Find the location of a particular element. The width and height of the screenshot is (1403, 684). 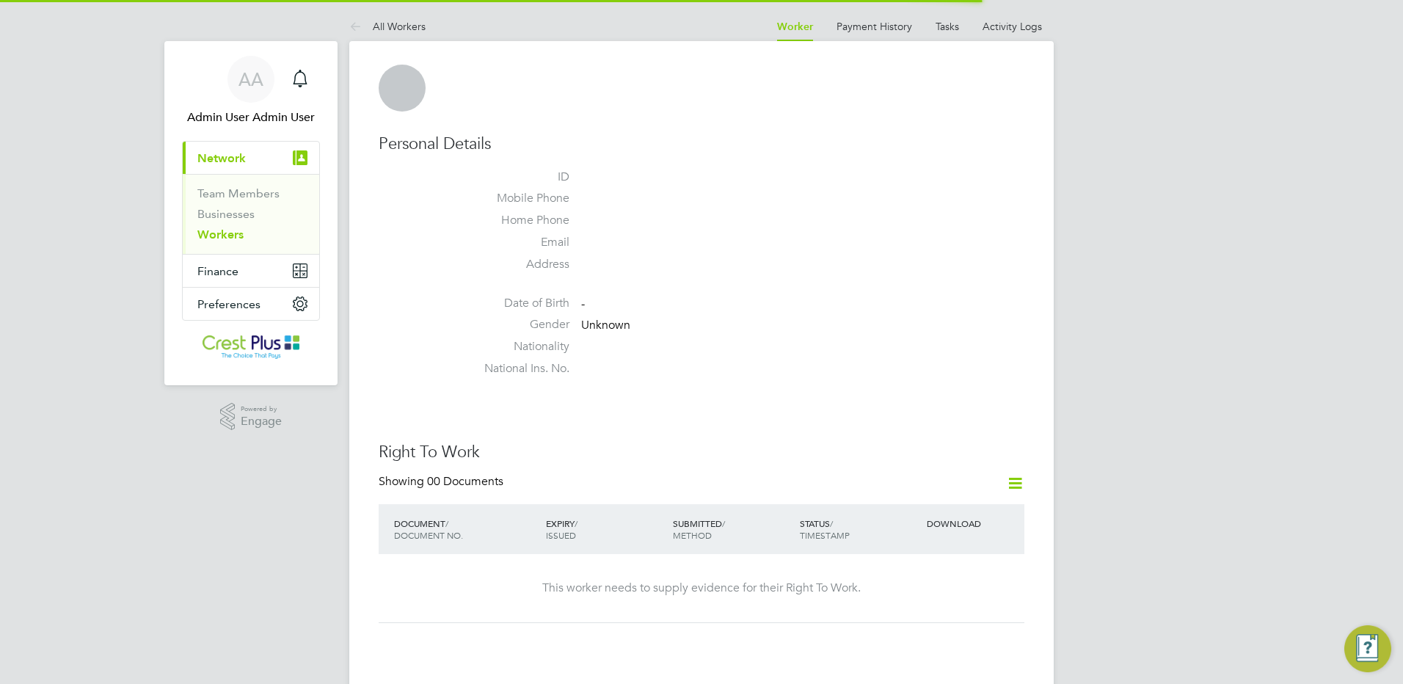

div: DOWNLOAD is located at coordinates (973, 523).